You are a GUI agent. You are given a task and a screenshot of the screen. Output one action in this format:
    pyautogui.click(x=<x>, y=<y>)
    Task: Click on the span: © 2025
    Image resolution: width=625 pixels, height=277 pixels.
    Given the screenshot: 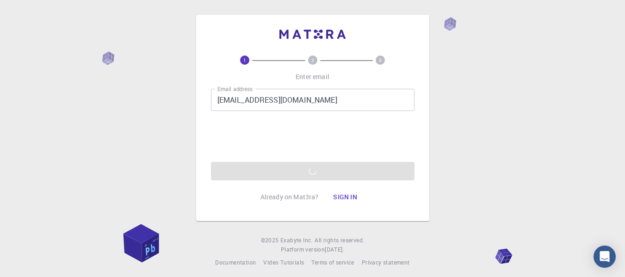 What is the action you would take?
    pyautogui.click(x=271, y=241)
    